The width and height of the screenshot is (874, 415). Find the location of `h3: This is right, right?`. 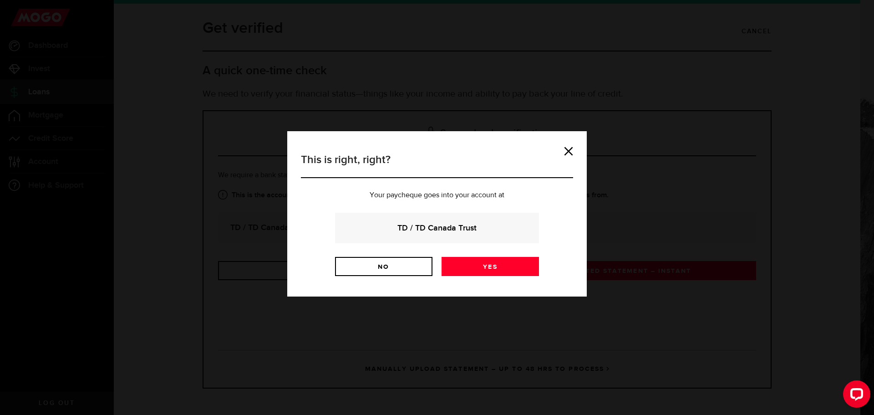

h3: This is right, right? is located at coordinates (437, 165).